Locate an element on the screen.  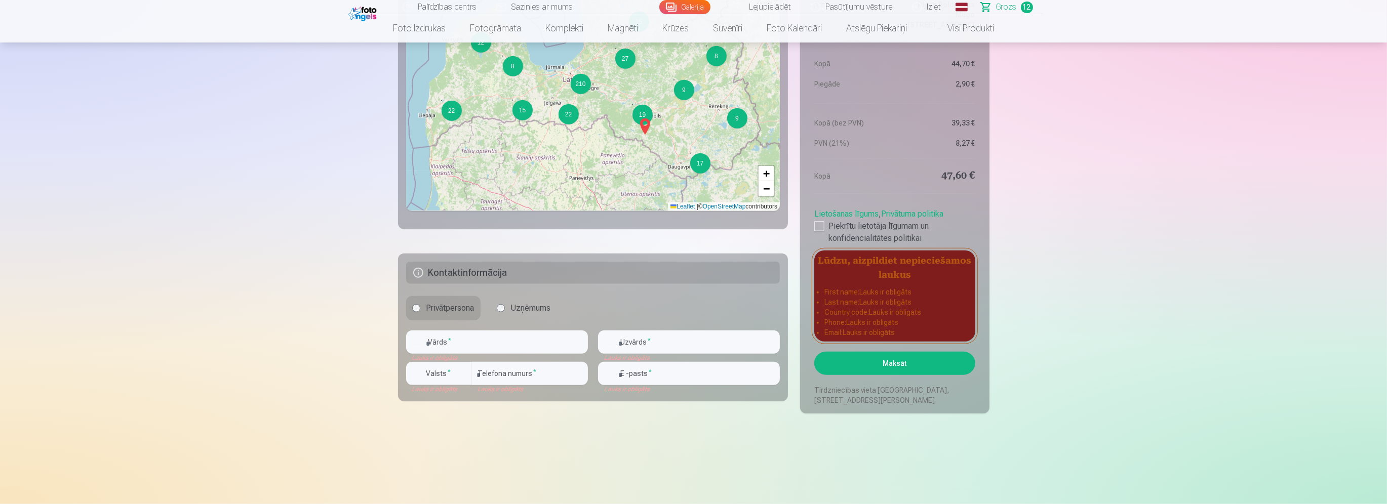
li: Country code : Lauks ir obligāts is located at coordinates (894, 312).